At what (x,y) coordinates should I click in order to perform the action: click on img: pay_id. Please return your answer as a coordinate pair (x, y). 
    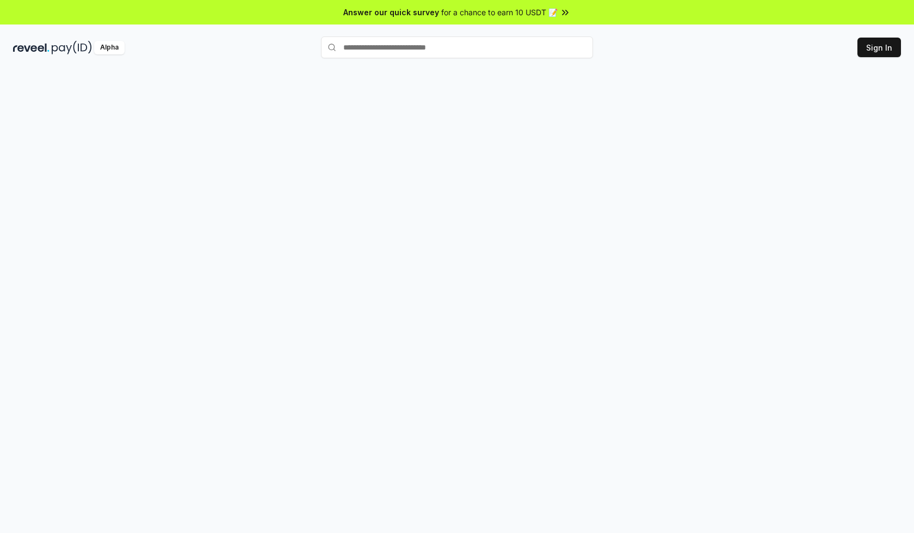
    Looking at the image, I should click on (72, 47).